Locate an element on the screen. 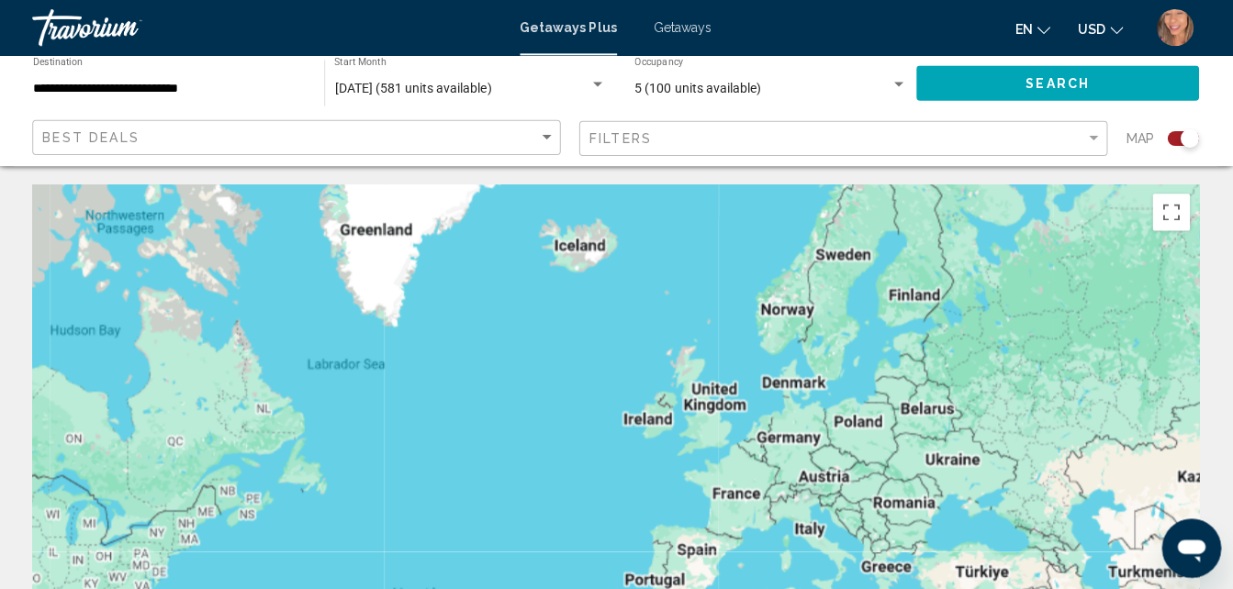  button: Change currency is located at coordinates (1098, 28).